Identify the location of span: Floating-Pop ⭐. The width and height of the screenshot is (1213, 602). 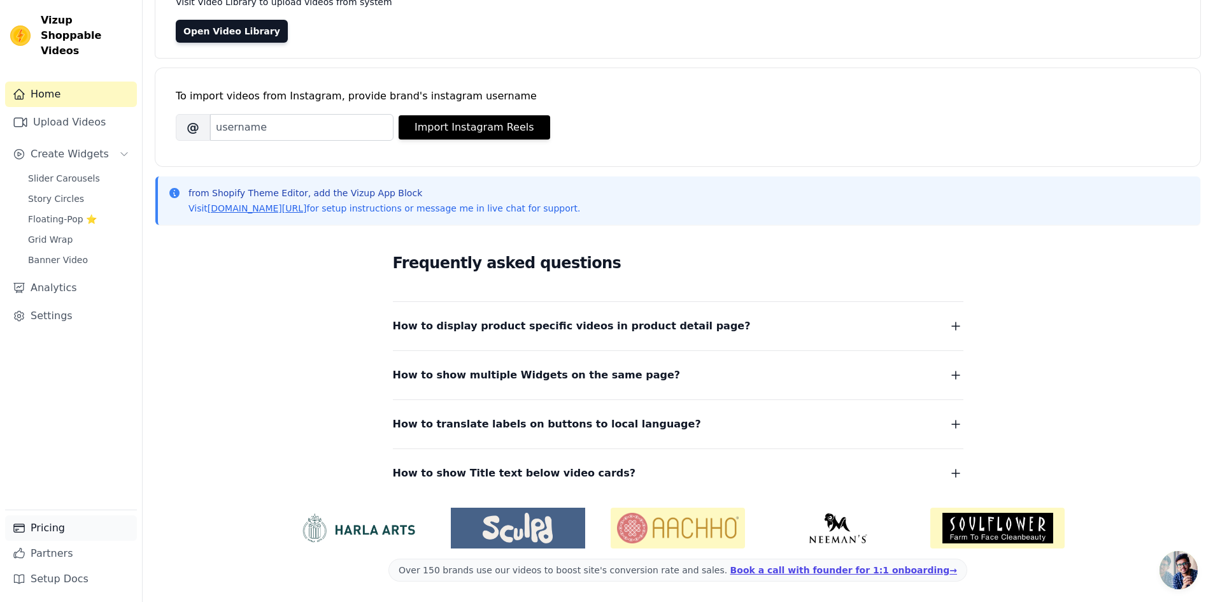
(62, 219).